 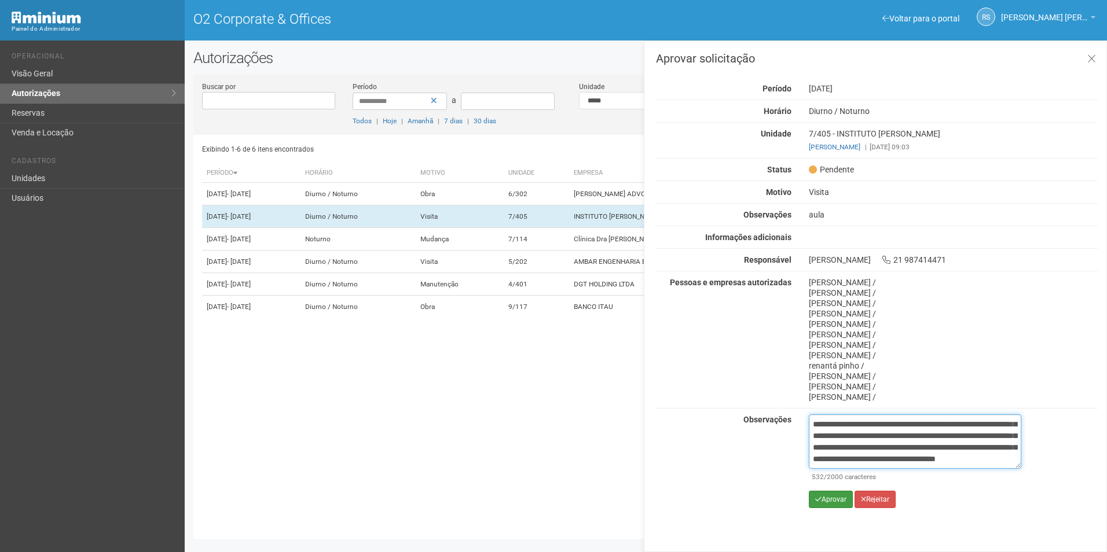 What do you see at coordinates (94, 29) in the screenshot?
I see `div: Painel do Administrador` at bounding box center [94, 29].